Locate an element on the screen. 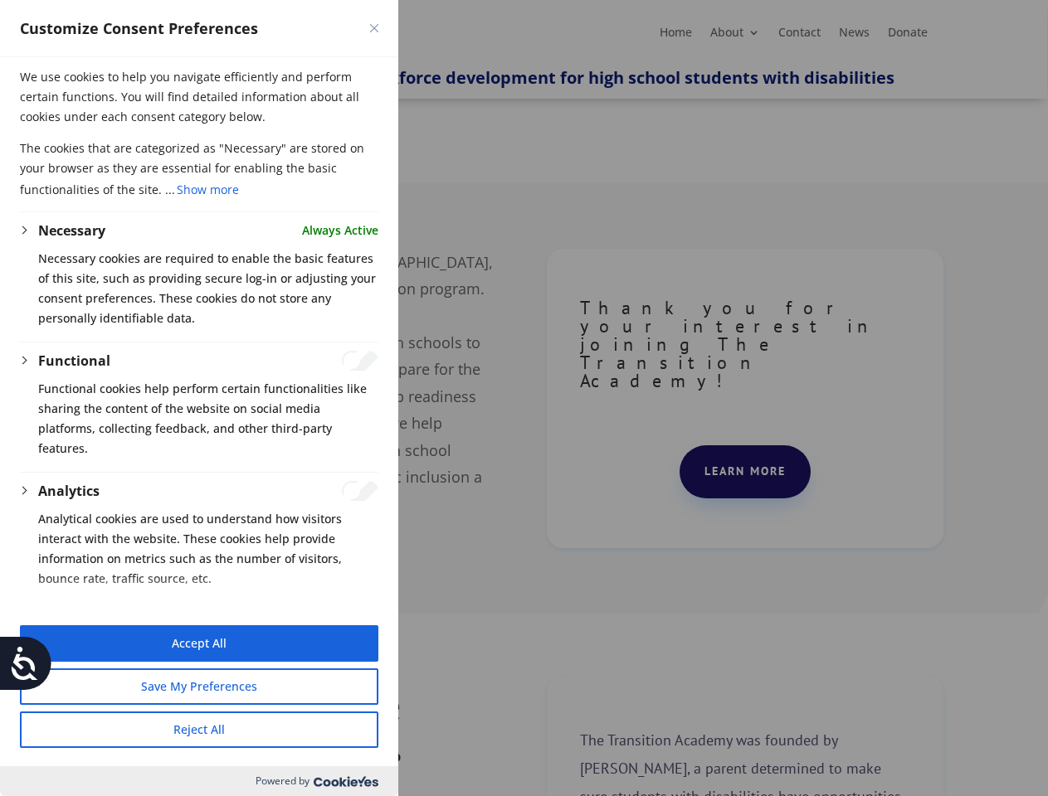 Image resolution: width=1048 pixels, height=796 pixels. input: Enable Functional is located at coordinates (360, 361).